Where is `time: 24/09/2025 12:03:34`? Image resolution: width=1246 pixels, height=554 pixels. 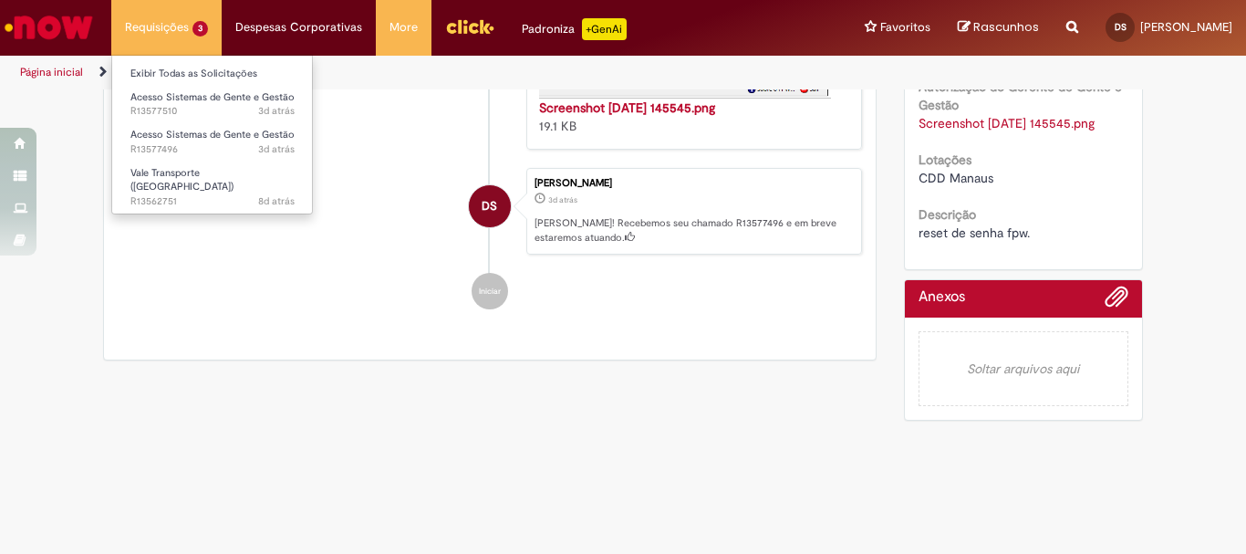
time: 24/09/2025 12:03:34 is located at coordinates (276, 201).